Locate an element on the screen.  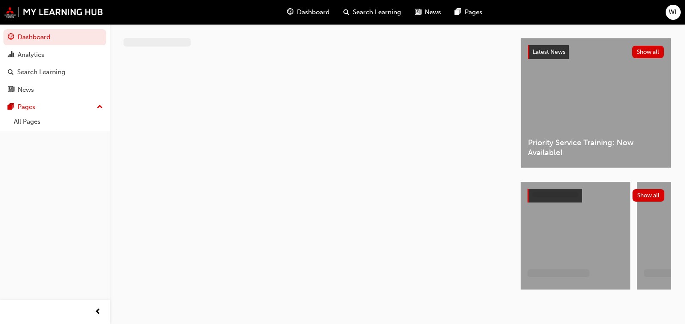
div: News is located at coordinates (26, 90).